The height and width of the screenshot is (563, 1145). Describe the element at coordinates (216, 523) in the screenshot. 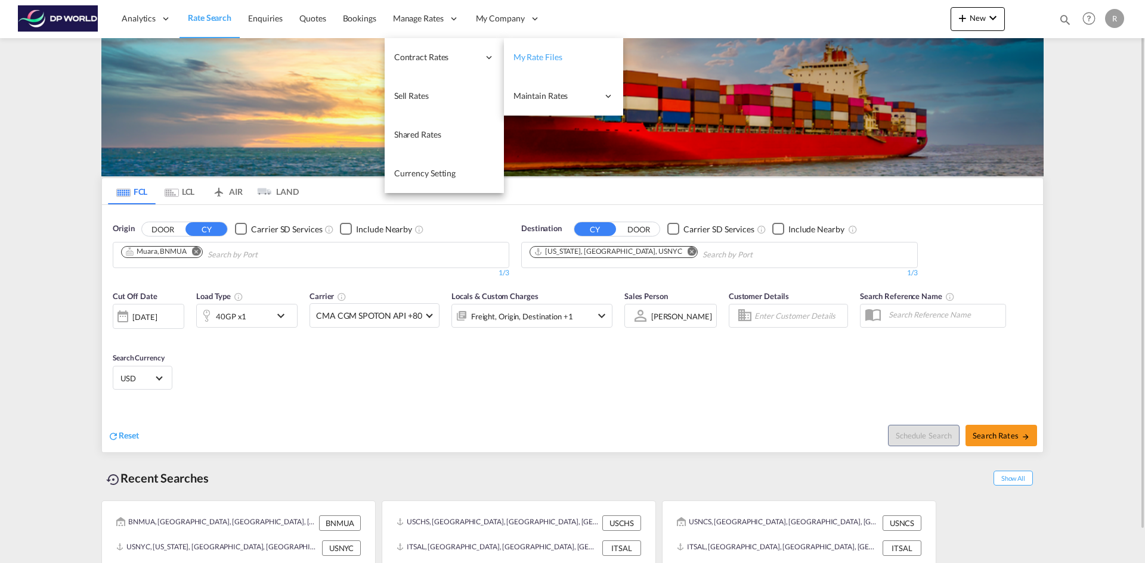

I see `div: BNMUA, Muara, Brunei Darussalam, South East Asia, Asia Pacific` at that location.